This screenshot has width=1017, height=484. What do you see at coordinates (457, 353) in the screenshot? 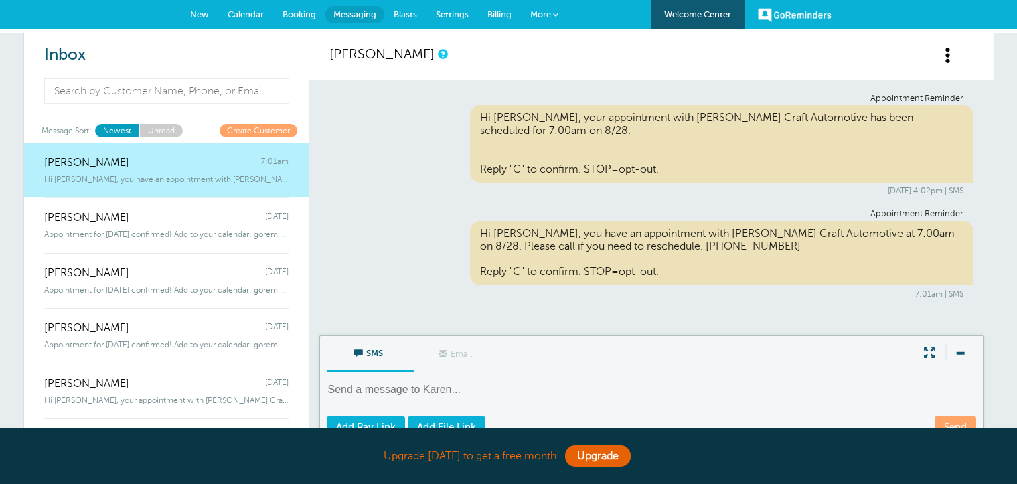
I see `span: Email` at bounding box center [457, 353].